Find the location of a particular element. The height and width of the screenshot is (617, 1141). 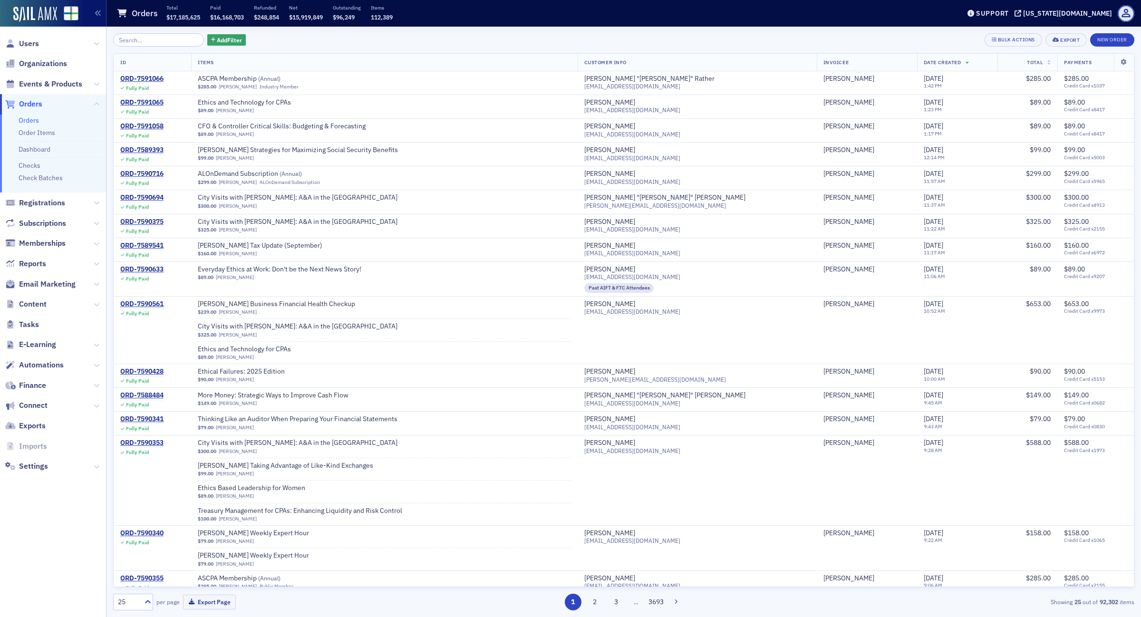

a: Checks is located at coordinates (29, 165).